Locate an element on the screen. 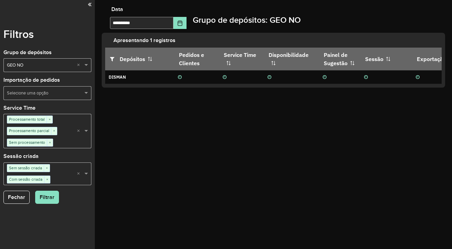 Image resolution: width=452 pixels, height=249 pixels. th: Sessão is located at coordinates (386, 59).